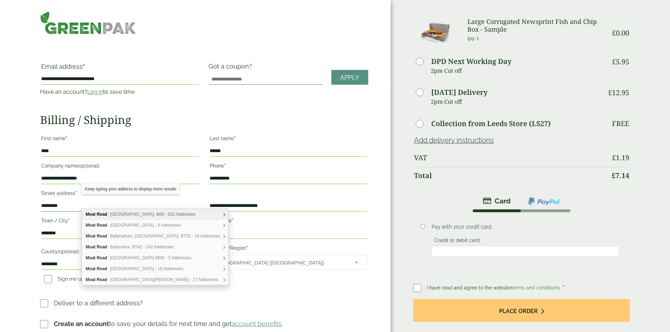  I want to click on label: Postcode, so click(288, 222).